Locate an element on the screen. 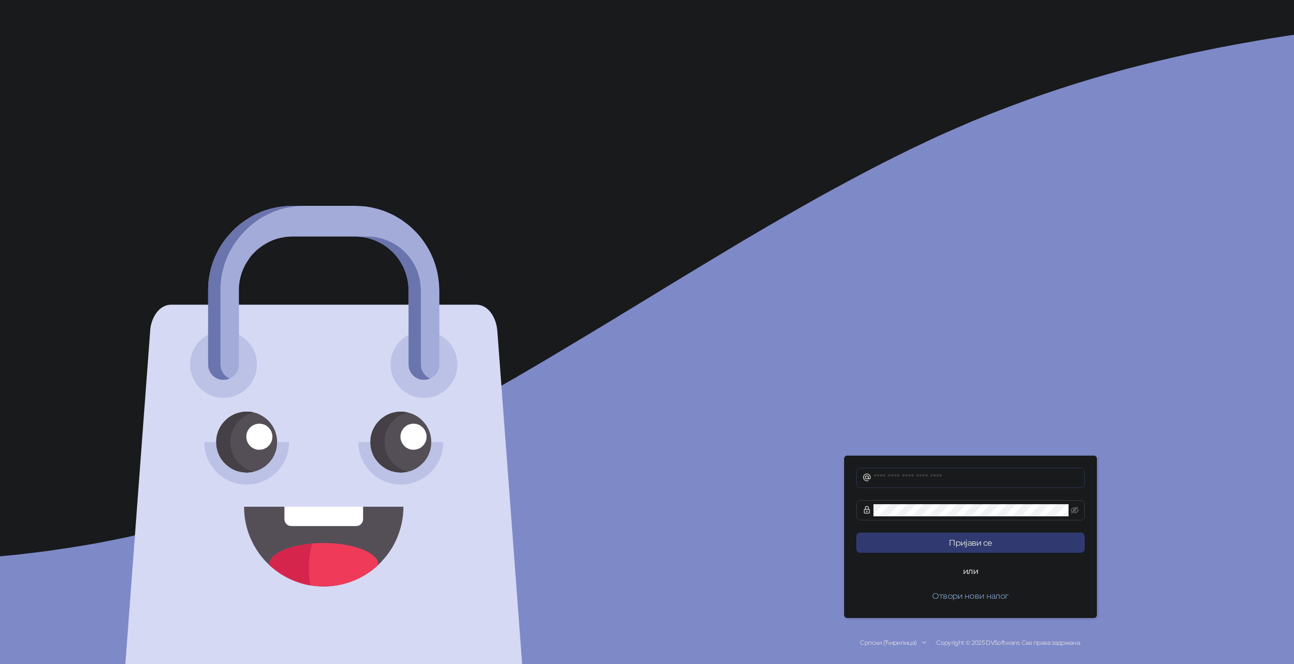  button: Пријави се is located at coordinates (970, 542).